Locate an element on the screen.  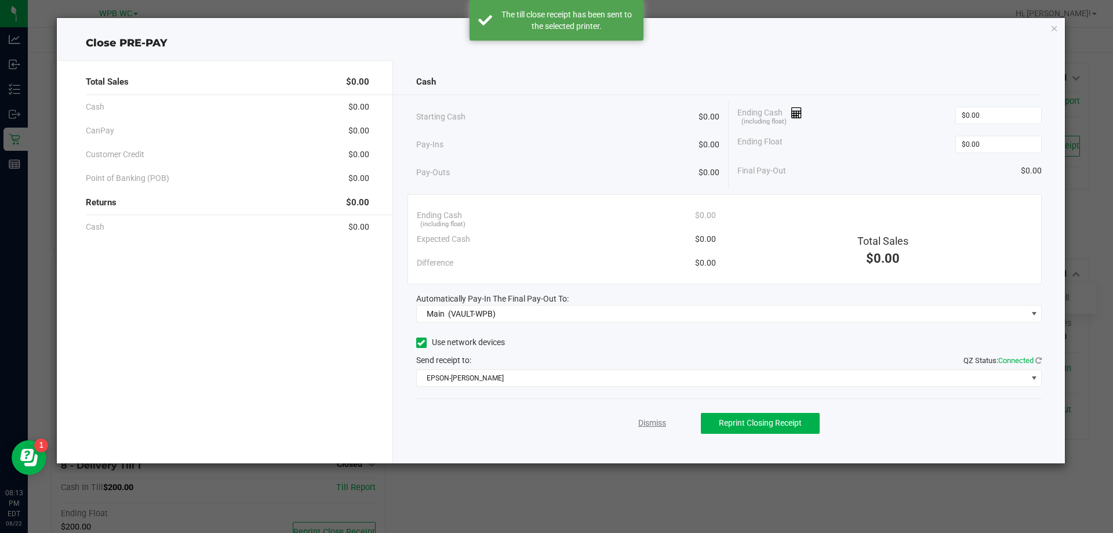
span: Difference is located at coordinates (435, 263).